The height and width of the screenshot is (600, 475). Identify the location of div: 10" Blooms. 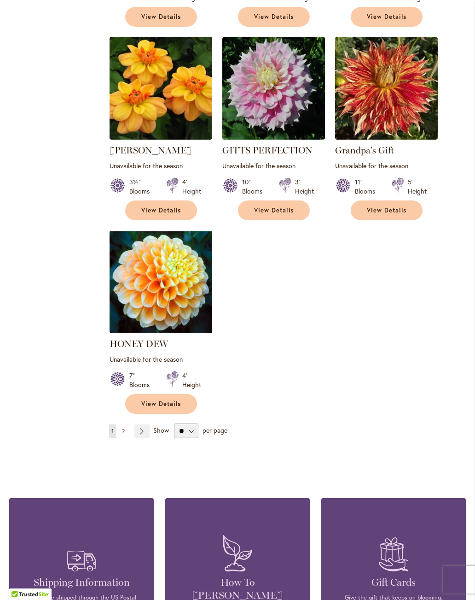
(255, 187).